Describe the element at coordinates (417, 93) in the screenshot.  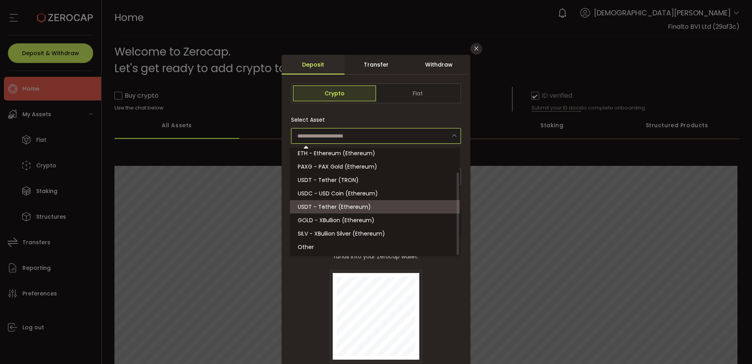
I see `span: Fiat` at that location.